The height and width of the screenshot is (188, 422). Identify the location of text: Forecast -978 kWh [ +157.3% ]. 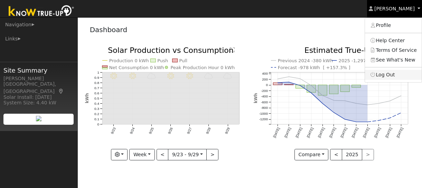
(314, 67).